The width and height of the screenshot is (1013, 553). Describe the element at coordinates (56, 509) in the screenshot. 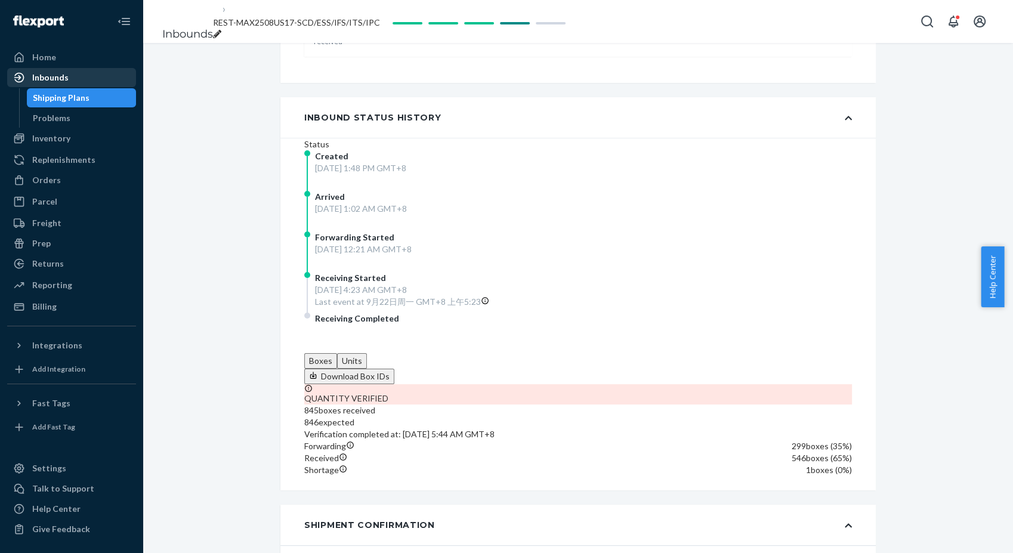

I see `div: Help Center` at that location.